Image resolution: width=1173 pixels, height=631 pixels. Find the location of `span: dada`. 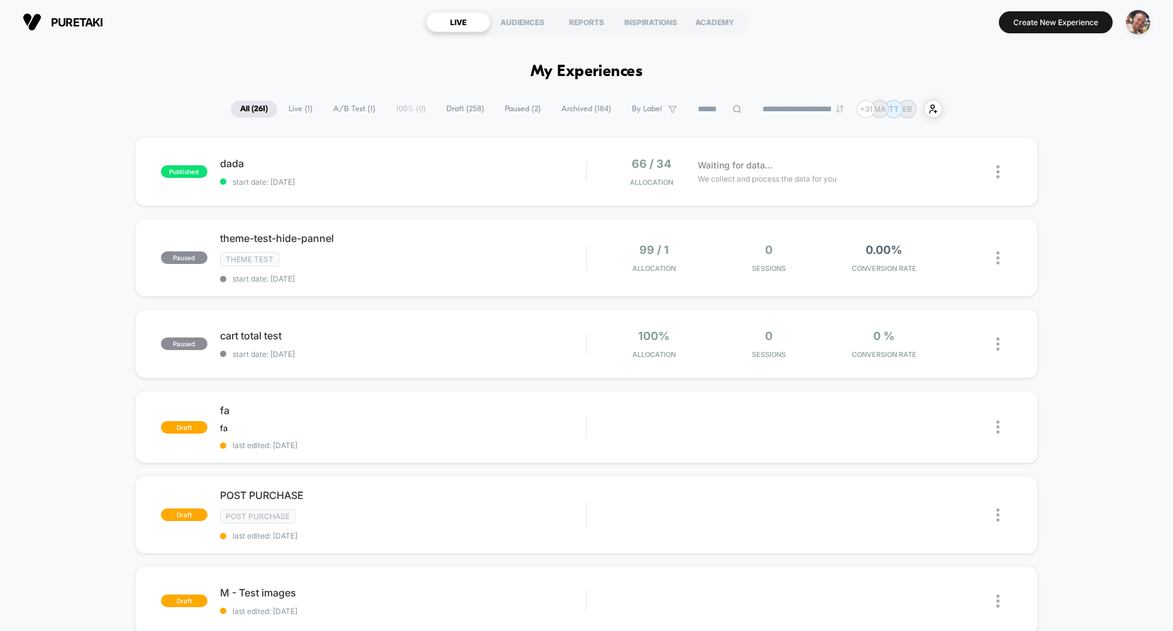

span: dada is located at coordinates (403, 163).